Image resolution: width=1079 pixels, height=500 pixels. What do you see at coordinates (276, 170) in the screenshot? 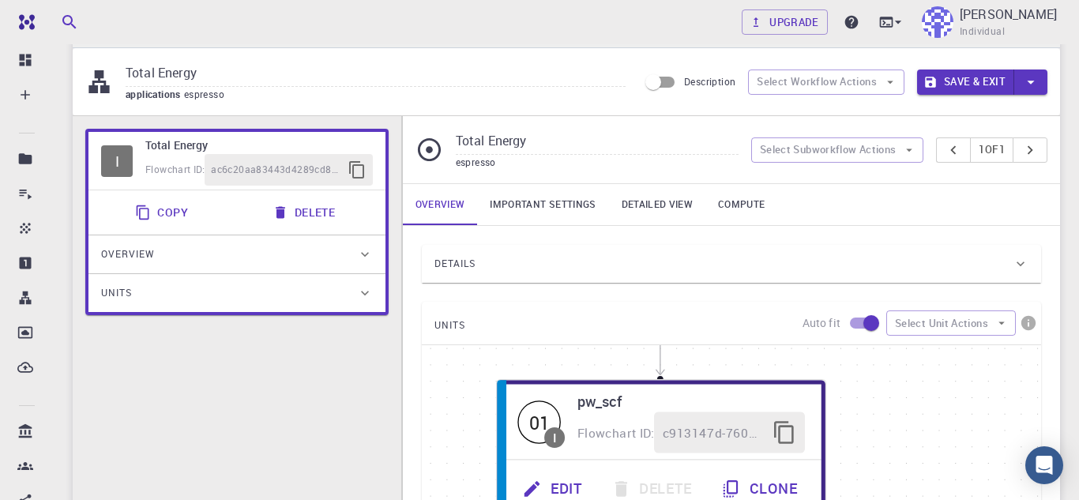
I see `span: ac6c20aa83443d4289cd80a2` at bounding box center [276, 170].